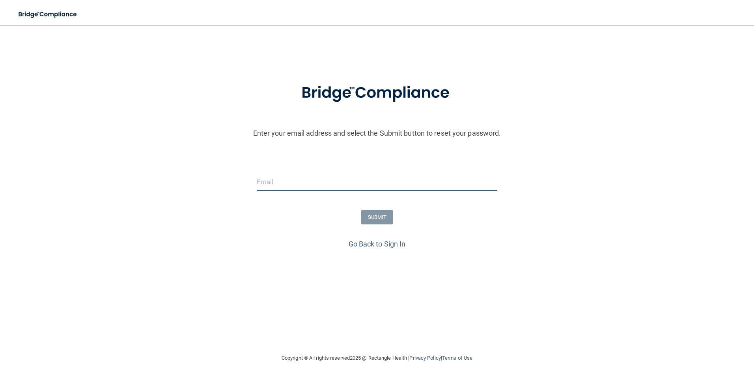 Image resolution: width=754 pixels, height=379 pixels. Describe the element at coordinates (377, 244) in the screenshot. I see `a: Go Back to Sign In` at that location.